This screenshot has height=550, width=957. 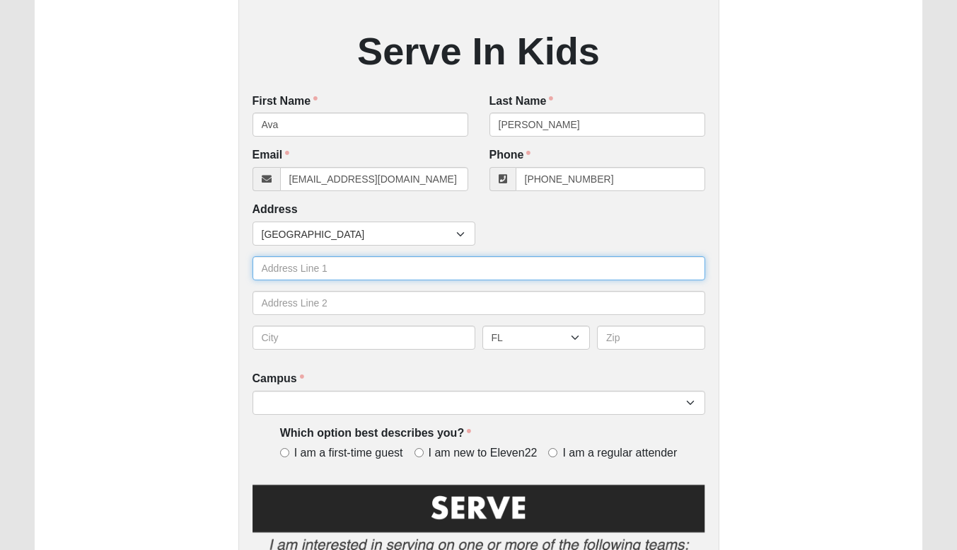 What do you see at coordinates (479, 303) in the screenshot?
I see `input: Address Line 2` at bounding box center [479, 303].